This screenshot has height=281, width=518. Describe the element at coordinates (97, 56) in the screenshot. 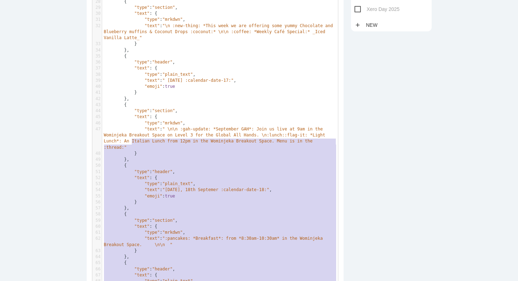

I see `div: 35` at that location.